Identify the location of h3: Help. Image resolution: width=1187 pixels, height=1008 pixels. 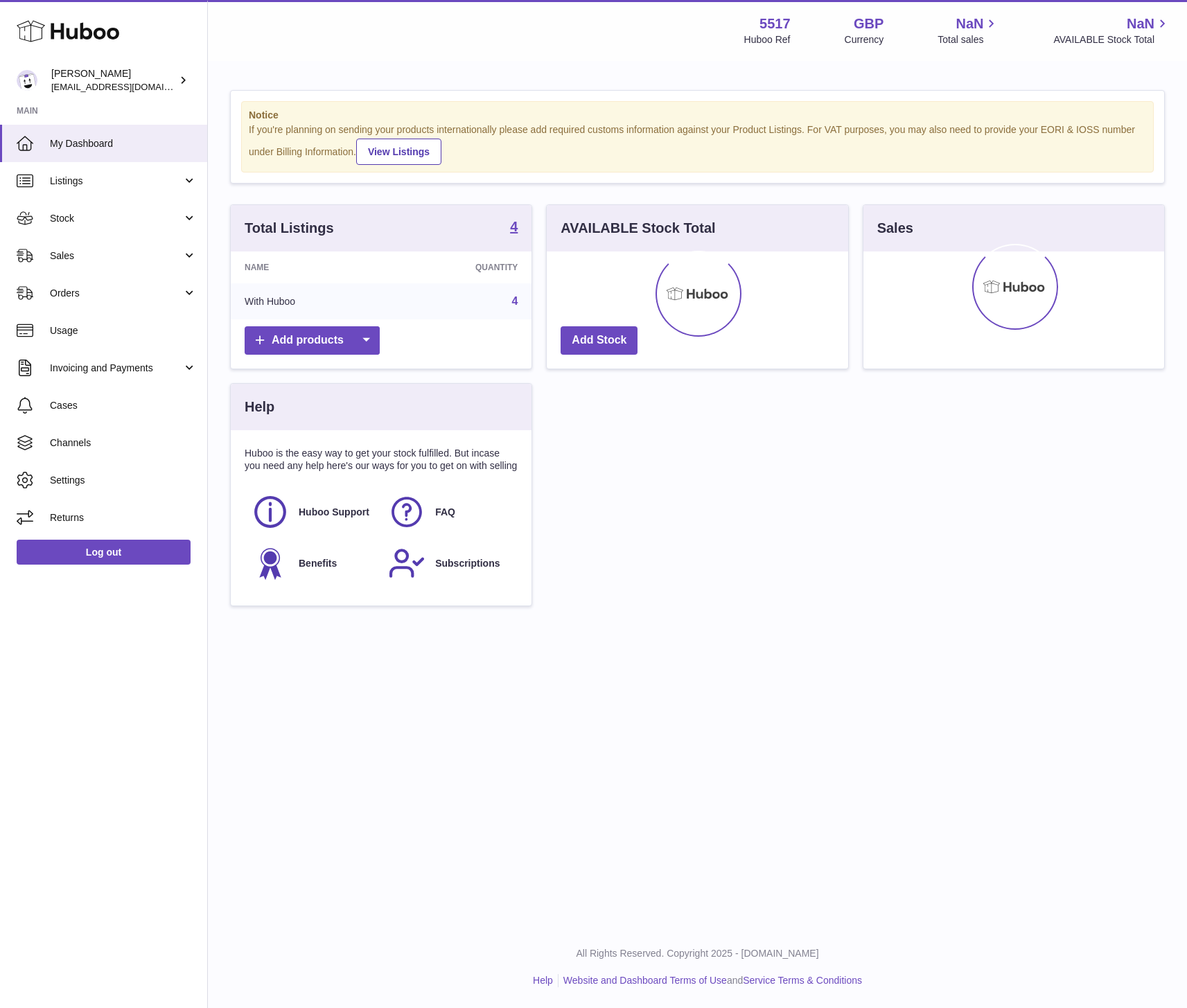
(259, 407).